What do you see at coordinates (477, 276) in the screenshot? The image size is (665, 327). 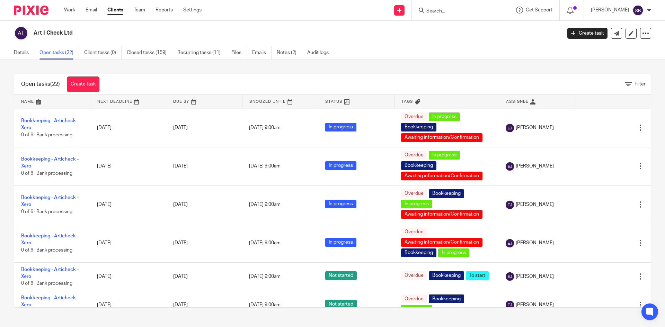 I see `span: To start` at bounding box center [477, 276].